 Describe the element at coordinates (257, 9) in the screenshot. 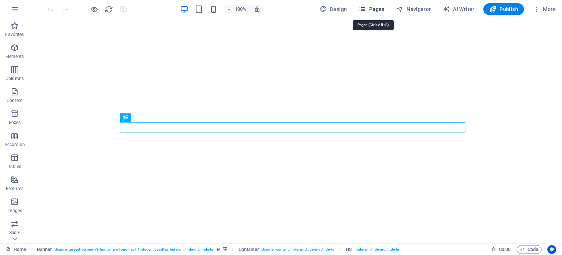

I see `i: On resize automatically adjust zoom level to fit chosen device.` at that location.